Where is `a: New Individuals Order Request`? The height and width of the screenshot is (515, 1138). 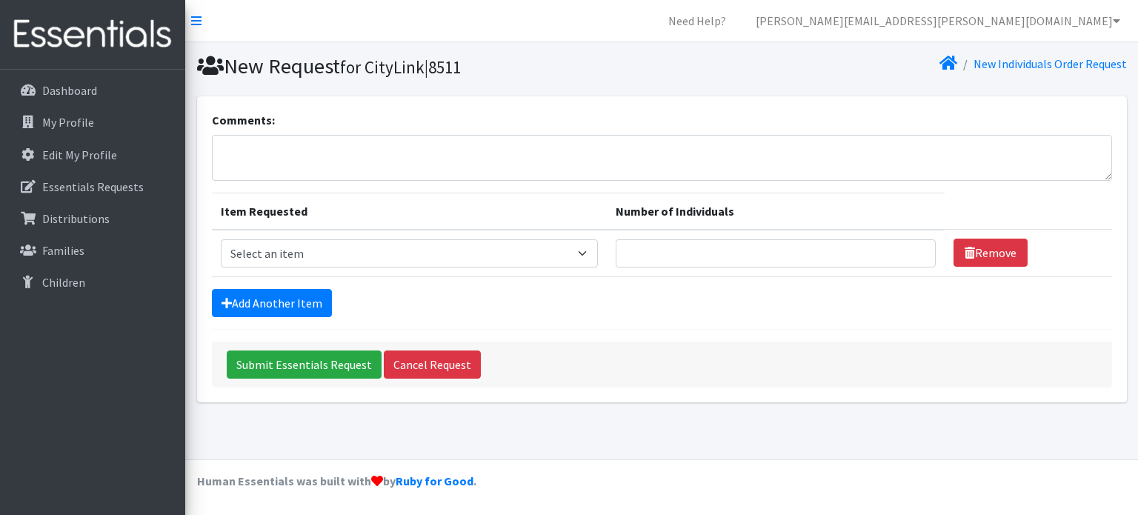 a: New Individuals Order Request is located at coordinates (1050, 64).